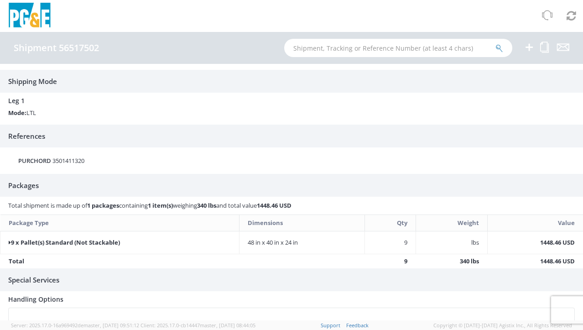  What do you see at coordinates (64, 242) in the screenshot?
I see `strong: 9 x Pallet(s) Standard (Not Stackable)` at bounding box center [64, 242].